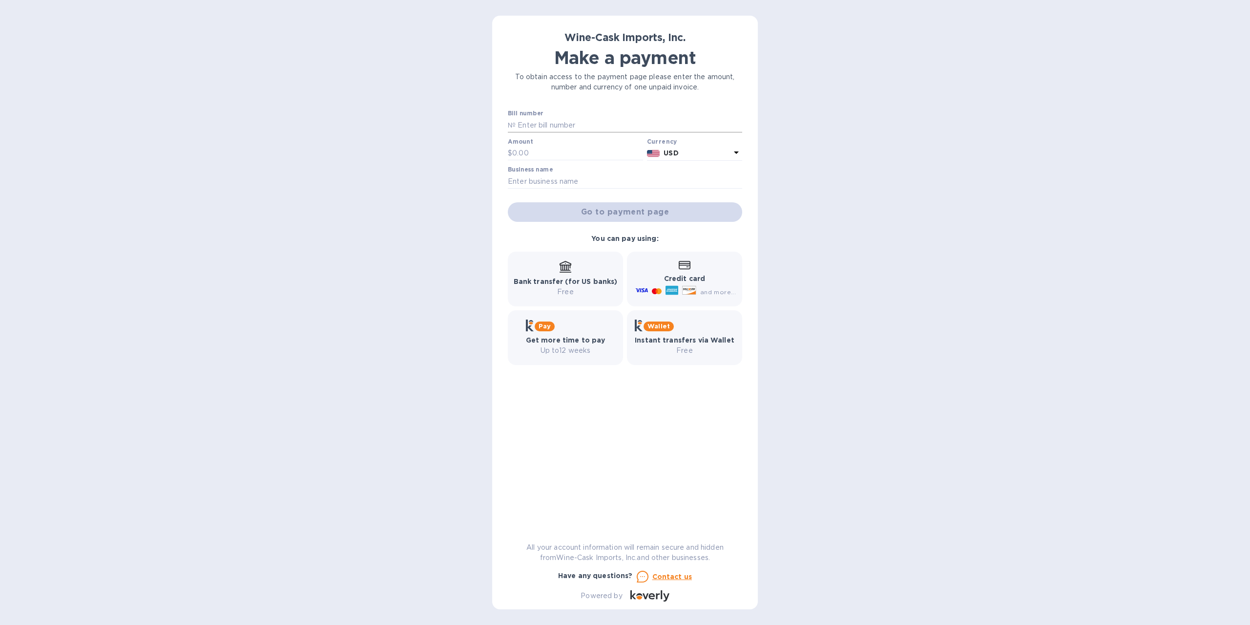  I want to click on b: Wallet, so click(659, 326).